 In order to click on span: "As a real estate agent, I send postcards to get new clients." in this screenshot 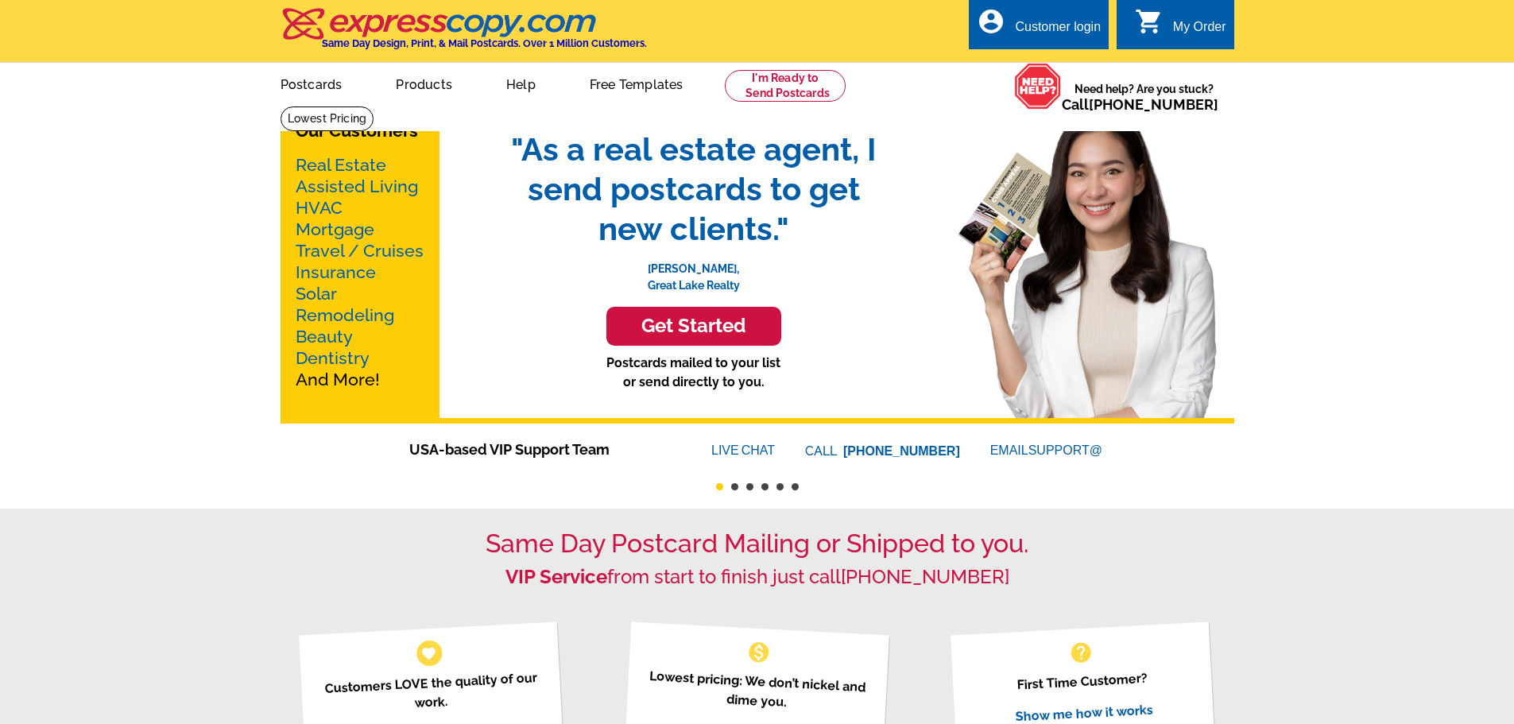, I will do `click(694, 189)`.